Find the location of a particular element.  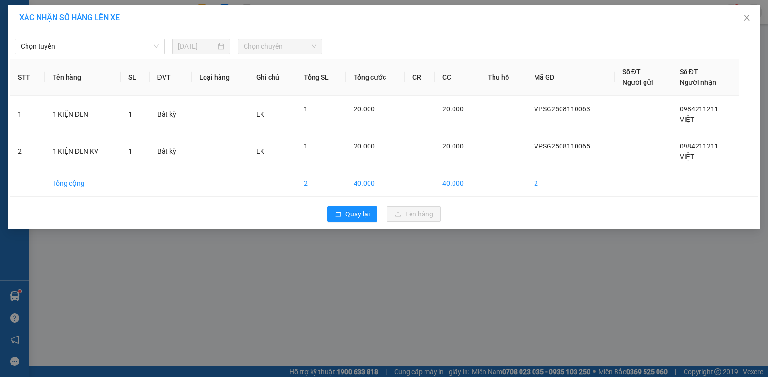

th: Ghi chú is located at coordinates (272, 77).